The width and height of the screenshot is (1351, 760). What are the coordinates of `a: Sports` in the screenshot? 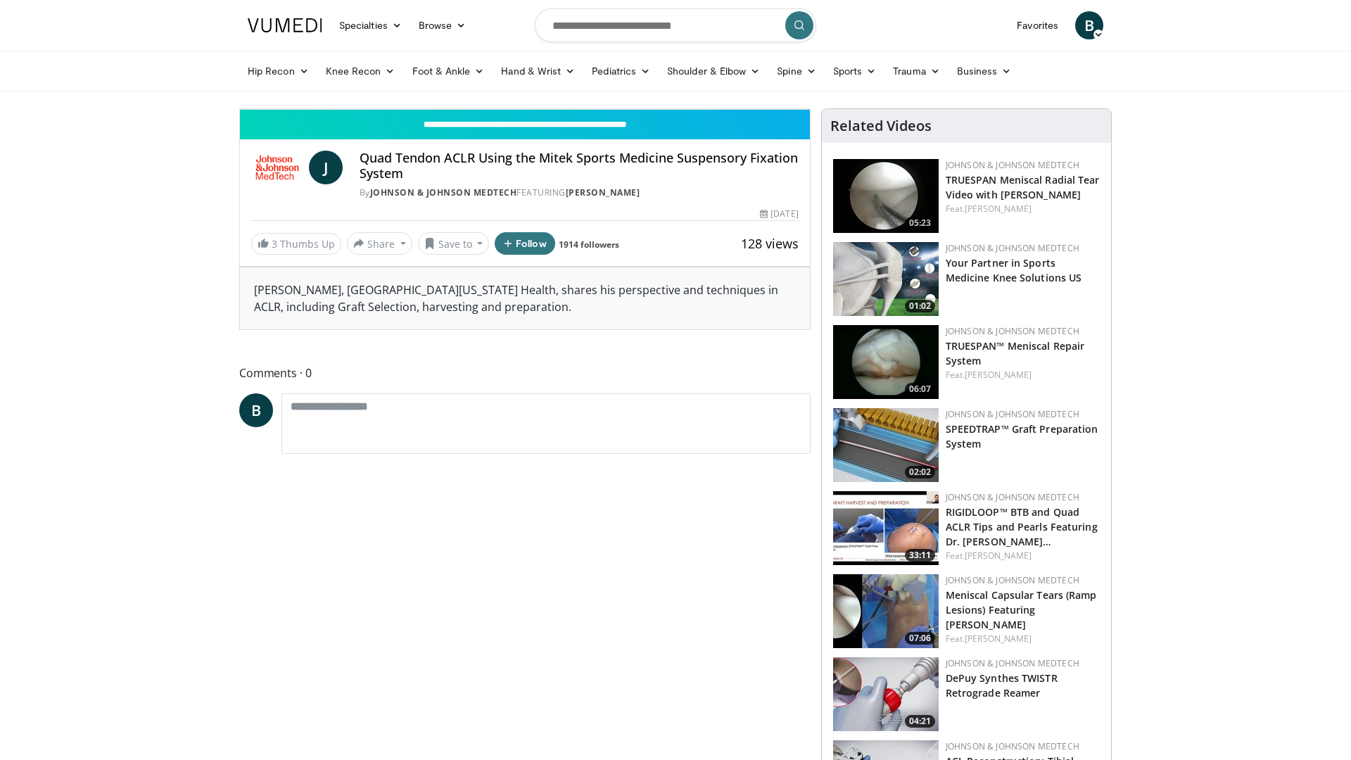 It's located at (855, 71).